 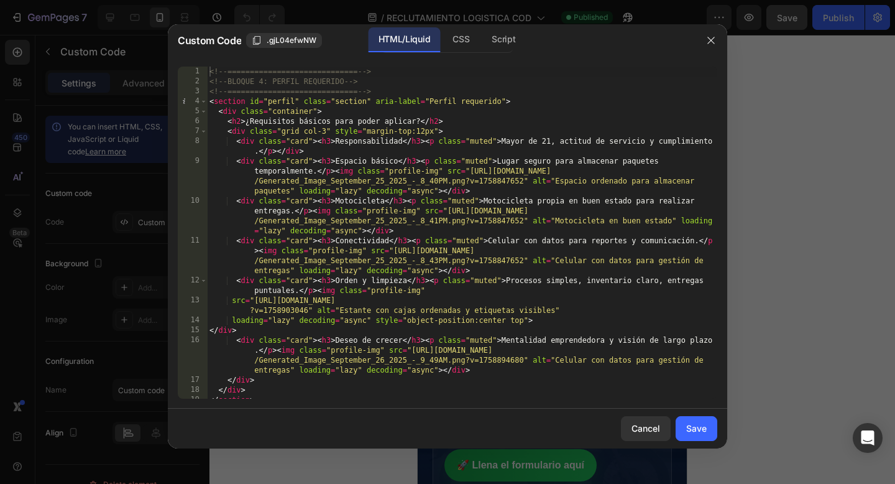 I want to click on div: 12, so click(x=193, y=285).